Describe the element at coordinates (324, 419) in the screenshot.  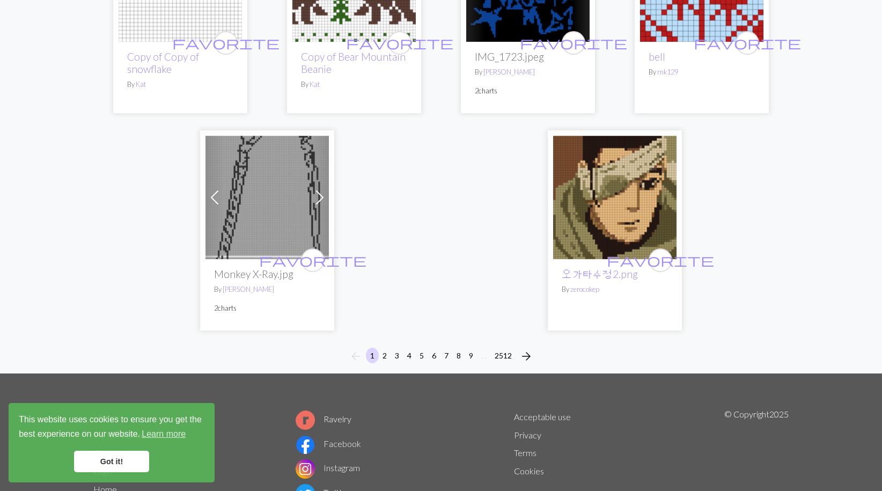
I see `a: Ravelry` at that location.